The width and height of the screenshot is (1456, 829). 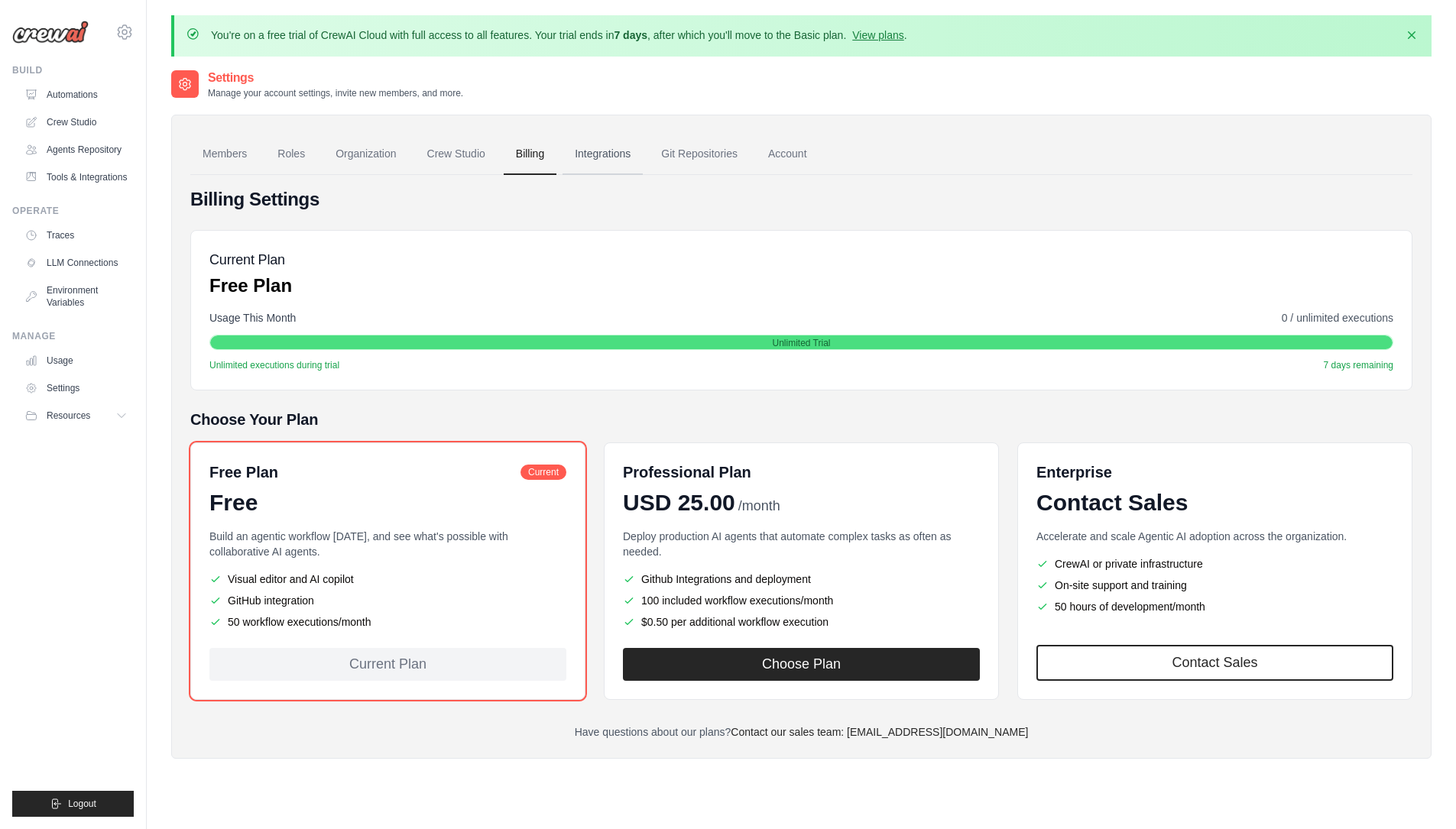 I want to click on li: Visual editor and AI copilot, so click(x=387, y=579).